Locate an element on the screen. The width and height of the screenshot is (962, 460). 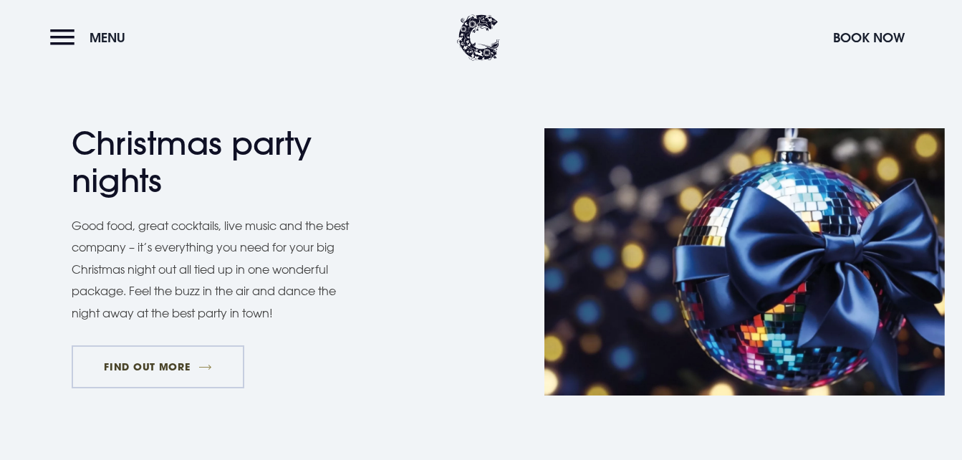
p: Good food, great cocktails, live music and the best company – it’s everything you need for your b... is located at coordinates (218, 269).